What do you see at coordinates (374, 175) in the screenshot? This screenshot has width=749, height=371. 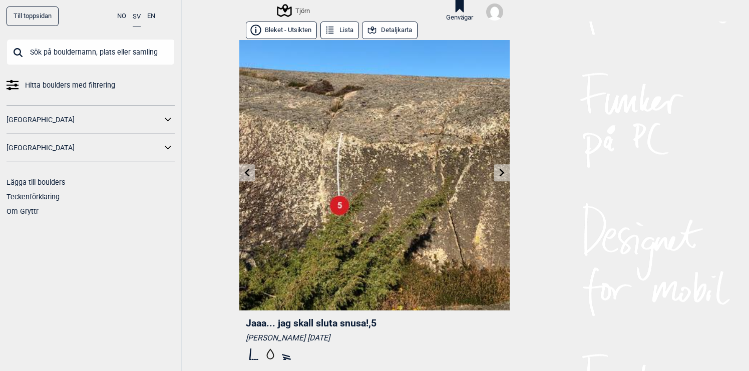 I see `img: Jaaa jag skall sluta snusa 220903` at bounding box center [374, 175].